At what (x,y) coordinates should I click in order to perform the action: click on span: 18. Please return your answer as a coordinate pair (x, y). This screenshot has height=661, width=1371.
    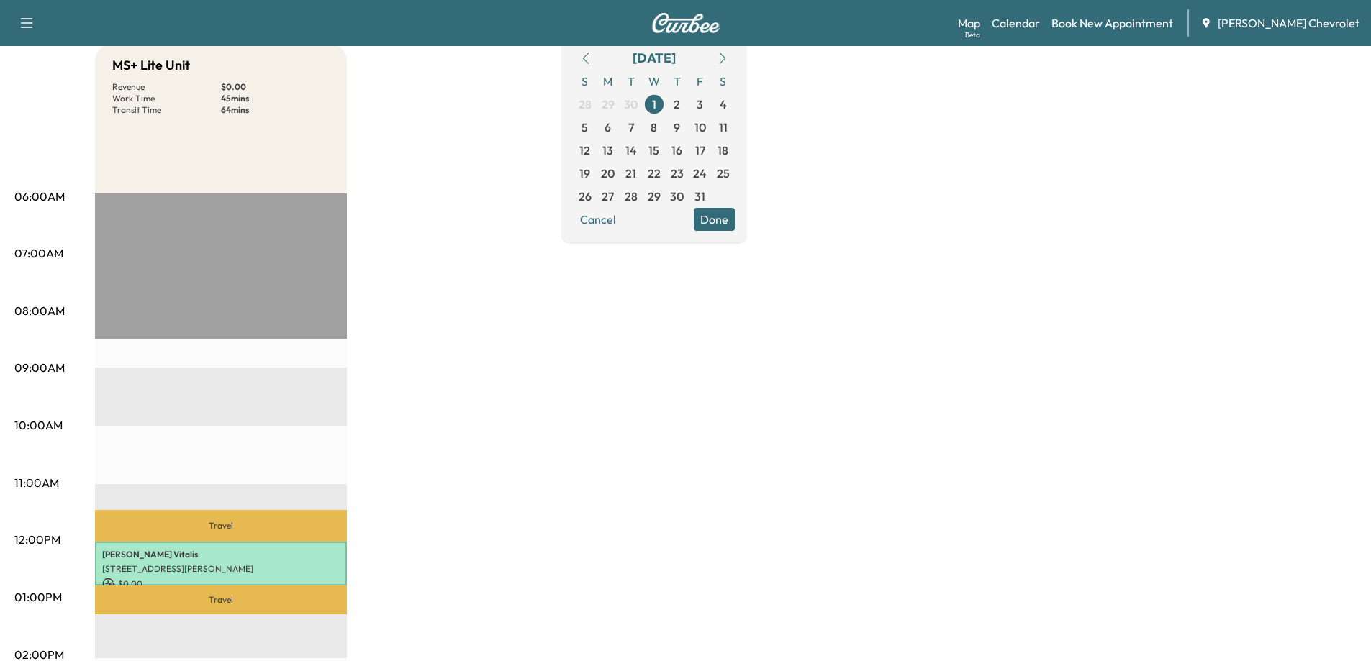
    Looking at the image, I should click on (722, 150).